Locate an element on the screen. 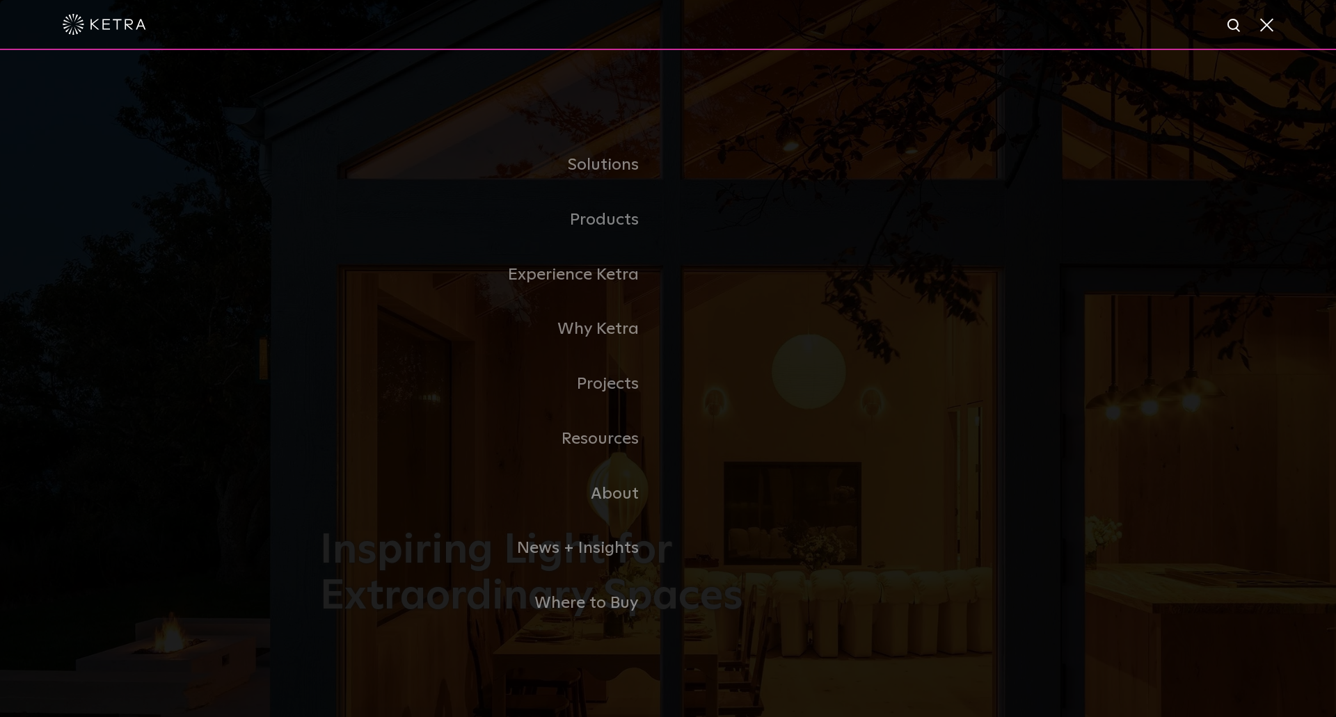 The width and height of the screenshot is (1336, 717). img: search icon is located at coordinates (1234, 26).